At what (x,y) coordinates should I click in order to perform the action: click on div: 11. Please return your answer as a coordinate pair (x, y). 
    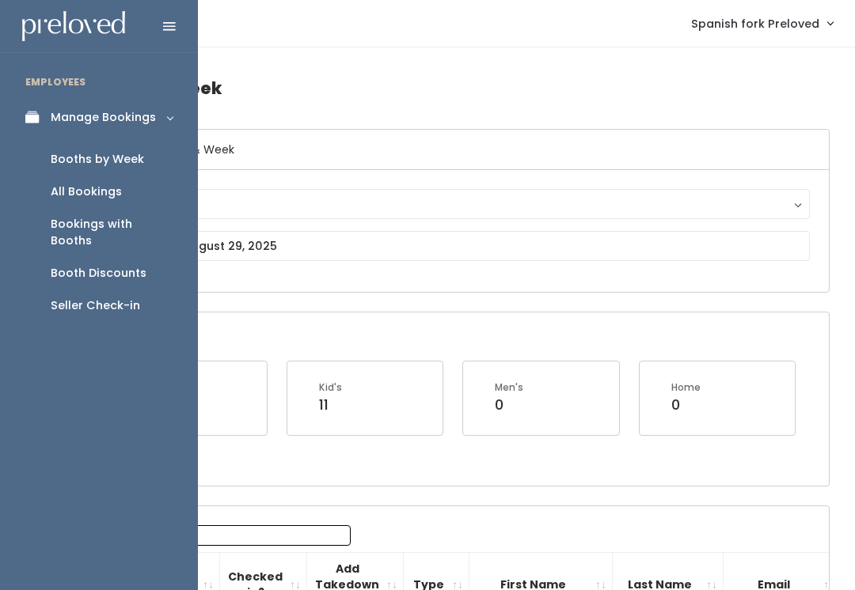
    Looking at the image, I should click on (330, 405).